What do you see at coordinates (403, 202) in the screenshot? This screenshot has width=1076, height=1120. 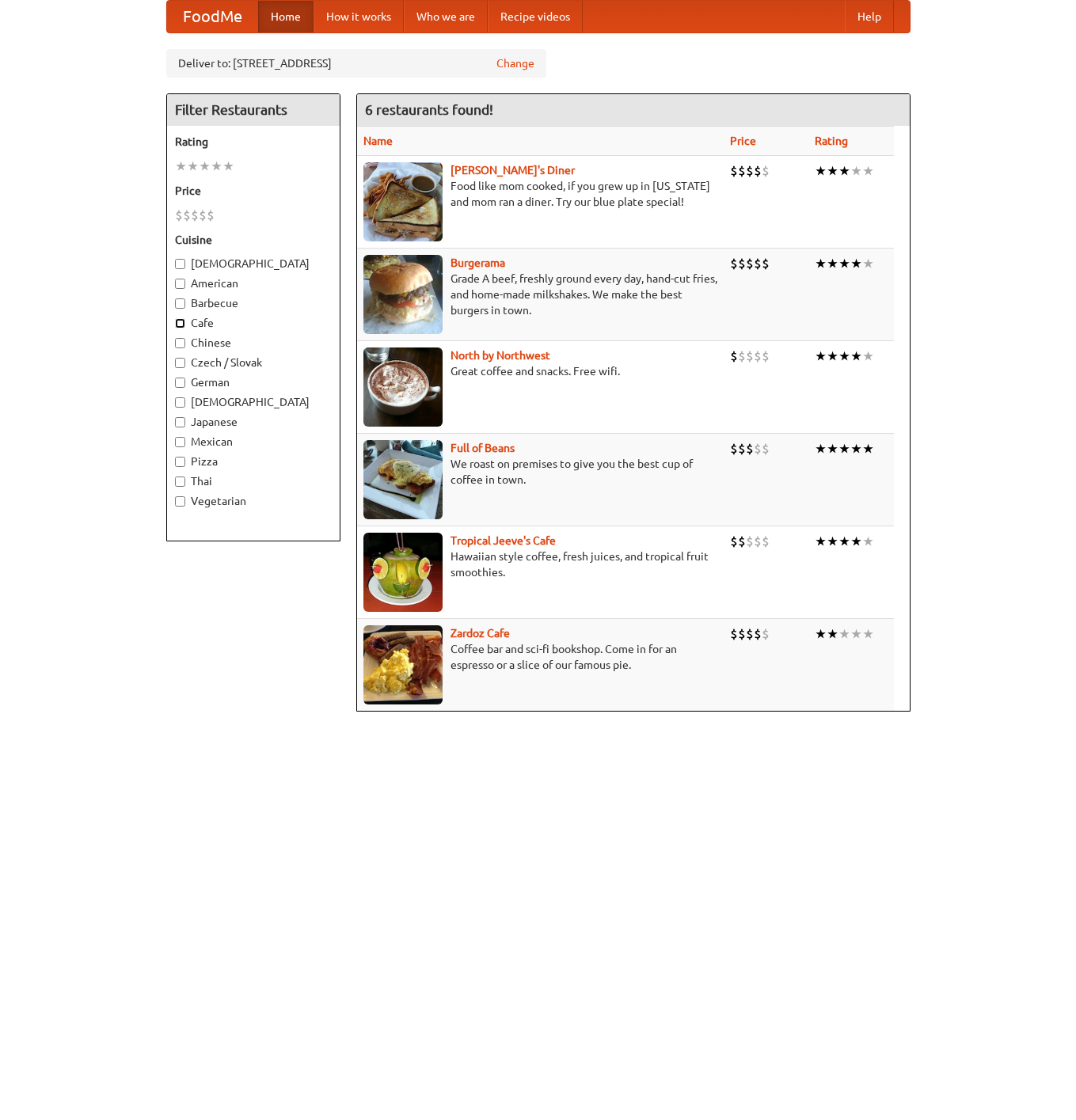 I see `img: sallys.jpg` at bounding box center [403, 202].